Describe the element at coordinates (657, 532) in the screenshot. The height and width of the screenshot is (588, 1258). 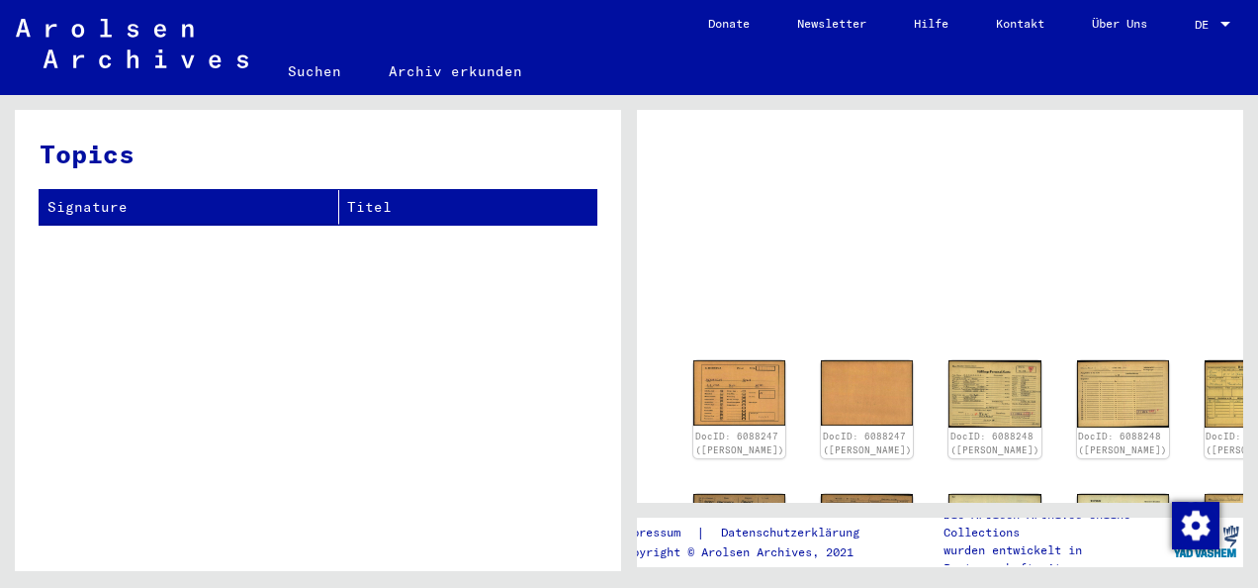
I see `a: Impressum` at that location.